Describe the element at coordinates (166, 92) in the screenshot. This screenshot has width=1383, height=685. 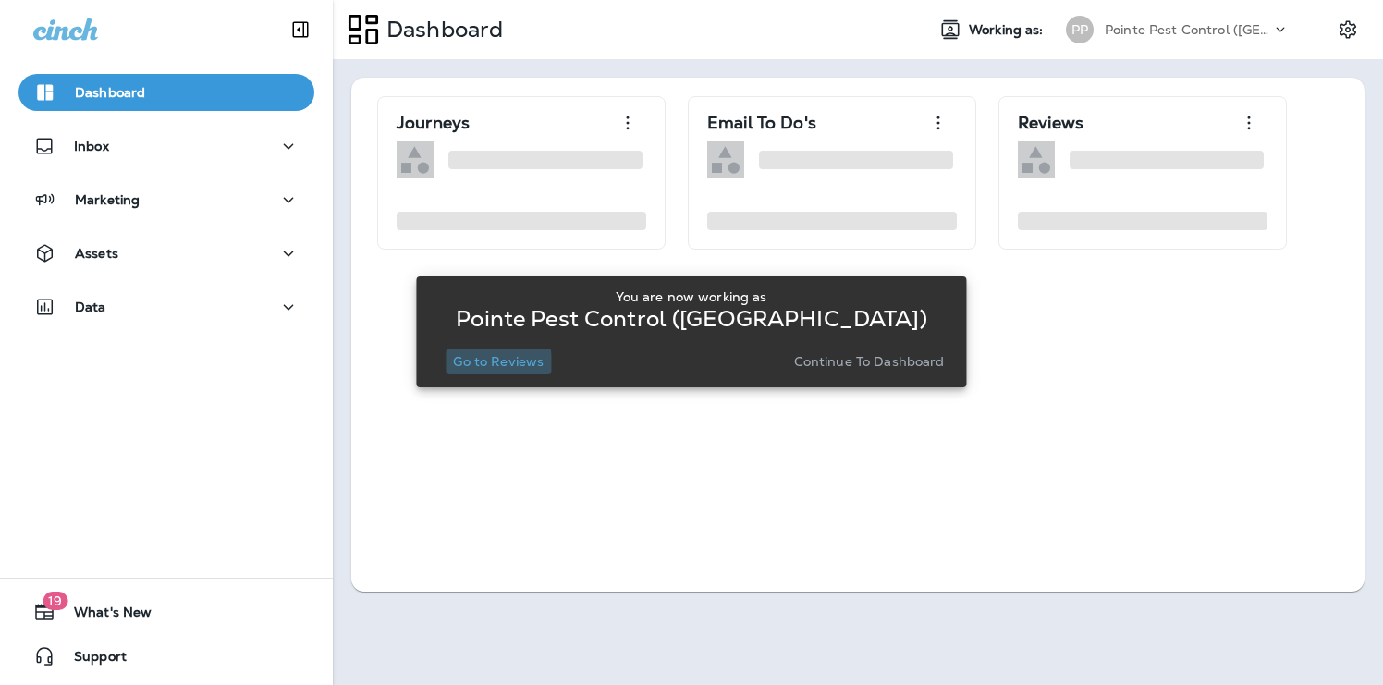
I see `button: Dashboard` at that location.